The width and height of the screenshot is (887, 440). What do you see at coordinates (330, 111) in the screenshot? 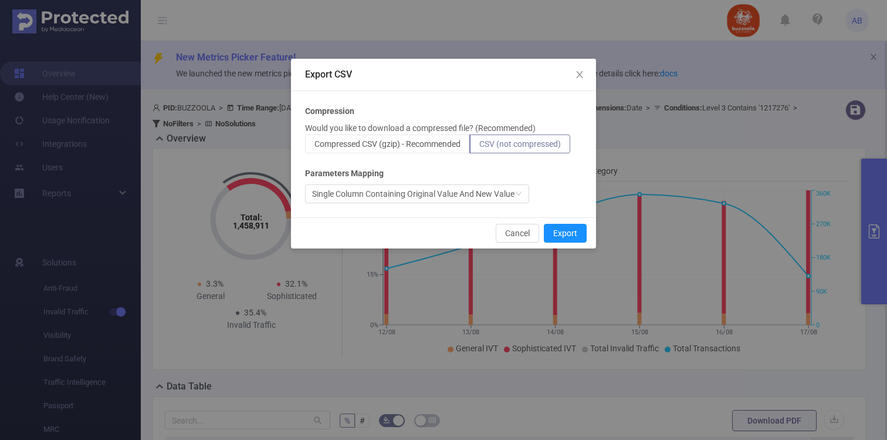
I see `b: Compression` at bounding box center [330, 111].